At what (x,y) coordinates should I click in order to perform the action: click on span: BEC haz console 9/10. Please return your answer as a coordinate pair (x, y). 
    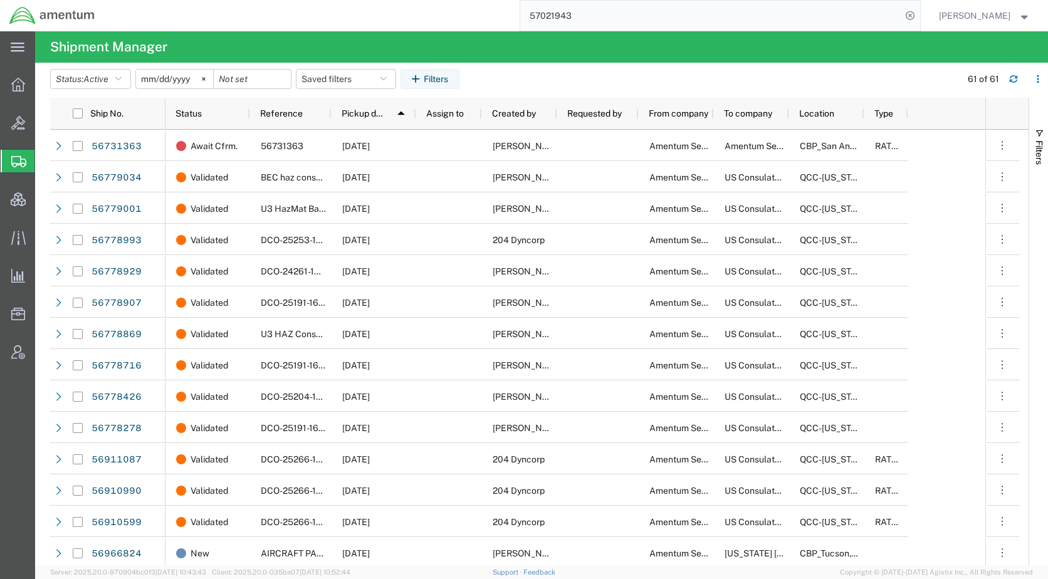
    Looking at the image, I should click on (305, 177).